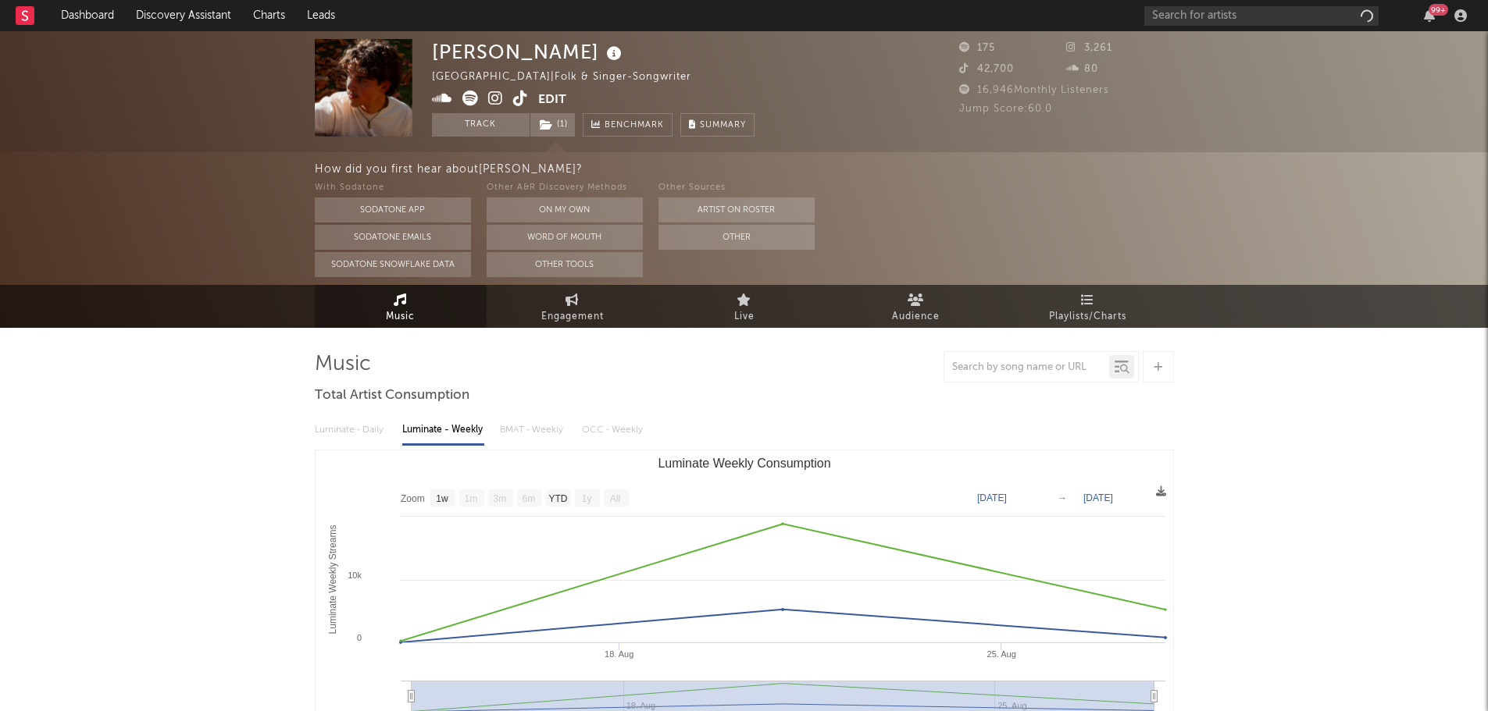  What do you see at coordinates (528, 499) in the screenshot?
I see `text: 6m` at bounding box center [528, 499].